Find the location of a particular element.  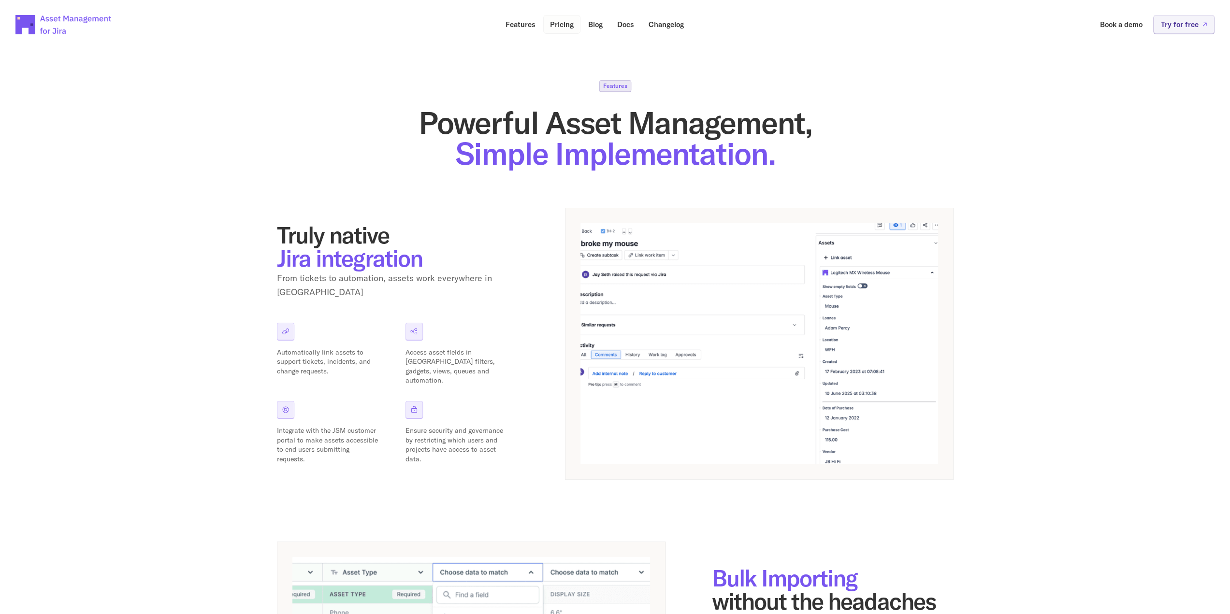

p: Ensure security and governance by restricting which users and projects have access to asset data. is located at coordinates (456, 445).